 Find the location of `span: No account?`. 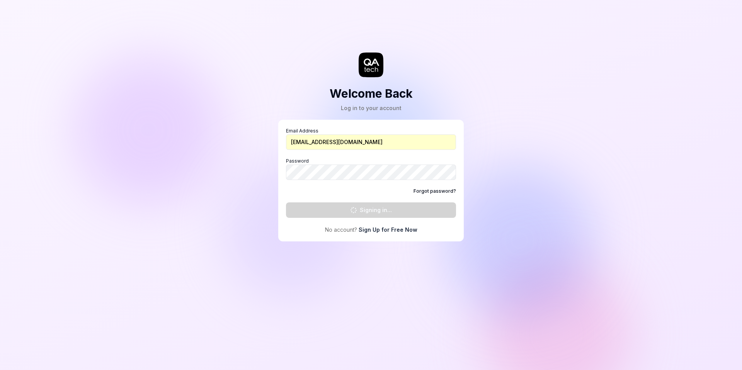

span: No account? is located at coordinates (341, 229).